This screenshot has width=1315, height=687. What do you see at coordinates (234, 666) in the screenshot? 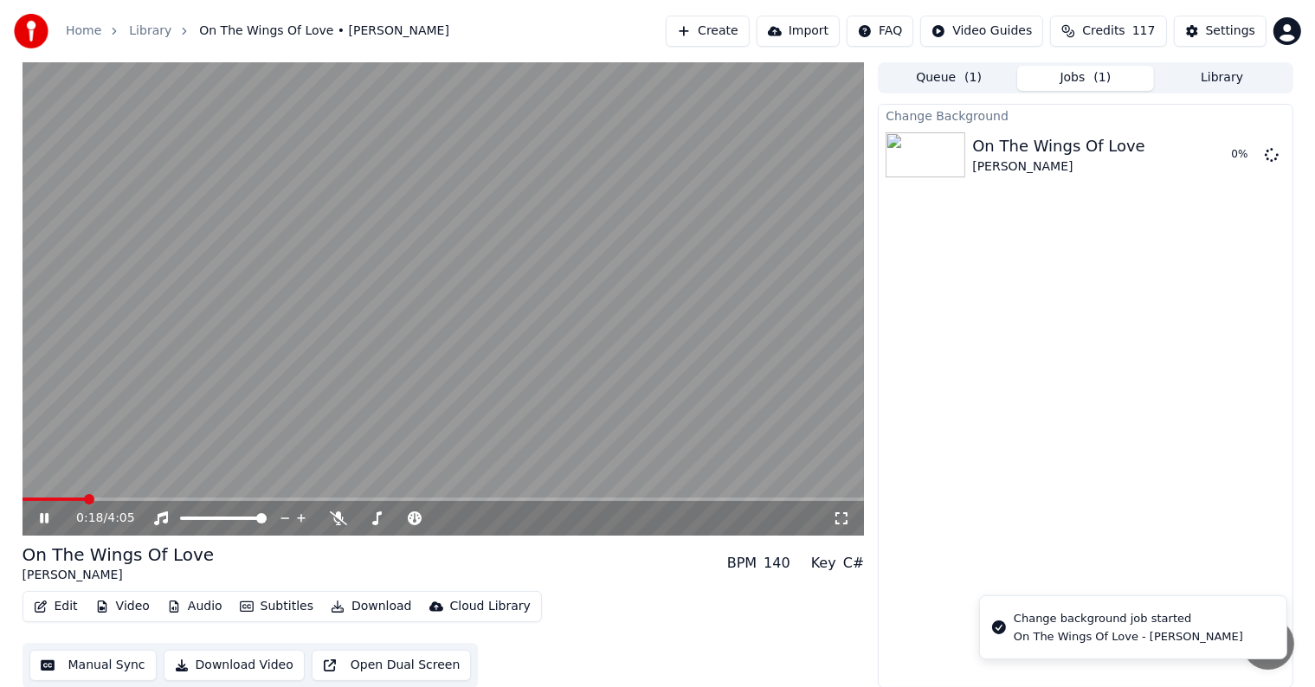
I see `button: Download Video` at bounding box center [234, 666].